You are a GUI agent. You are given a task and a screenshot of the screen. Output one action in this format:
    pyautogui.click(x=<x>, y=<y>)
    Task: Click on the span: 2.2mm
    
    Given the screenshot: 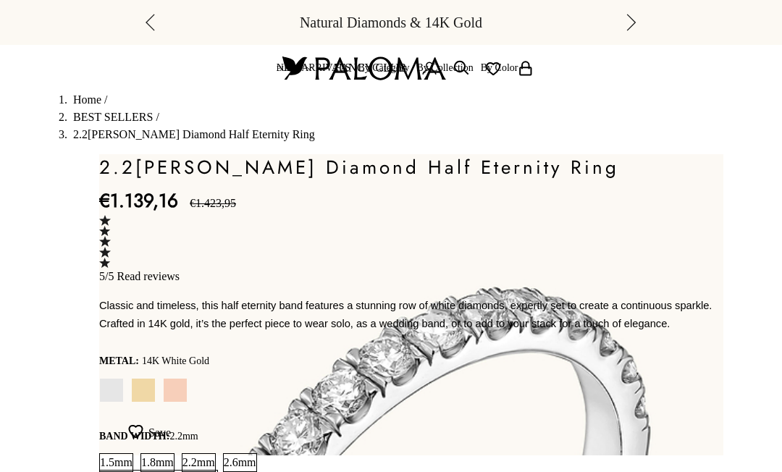 What is the action you would take?
    pyautogui.click(x=198, y=462)
    